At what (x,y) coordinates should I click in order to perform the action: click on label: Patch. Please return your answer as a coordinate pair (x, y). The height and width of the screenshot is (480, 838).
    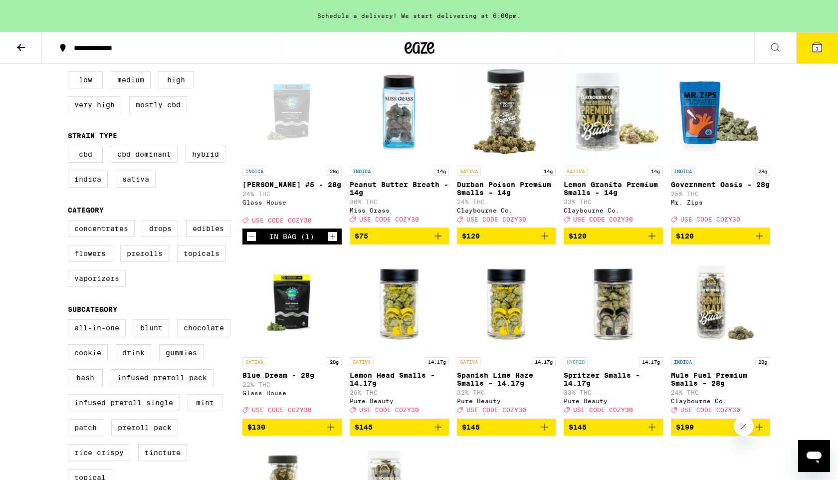
    Looking at the image, I should click on (85, 428).